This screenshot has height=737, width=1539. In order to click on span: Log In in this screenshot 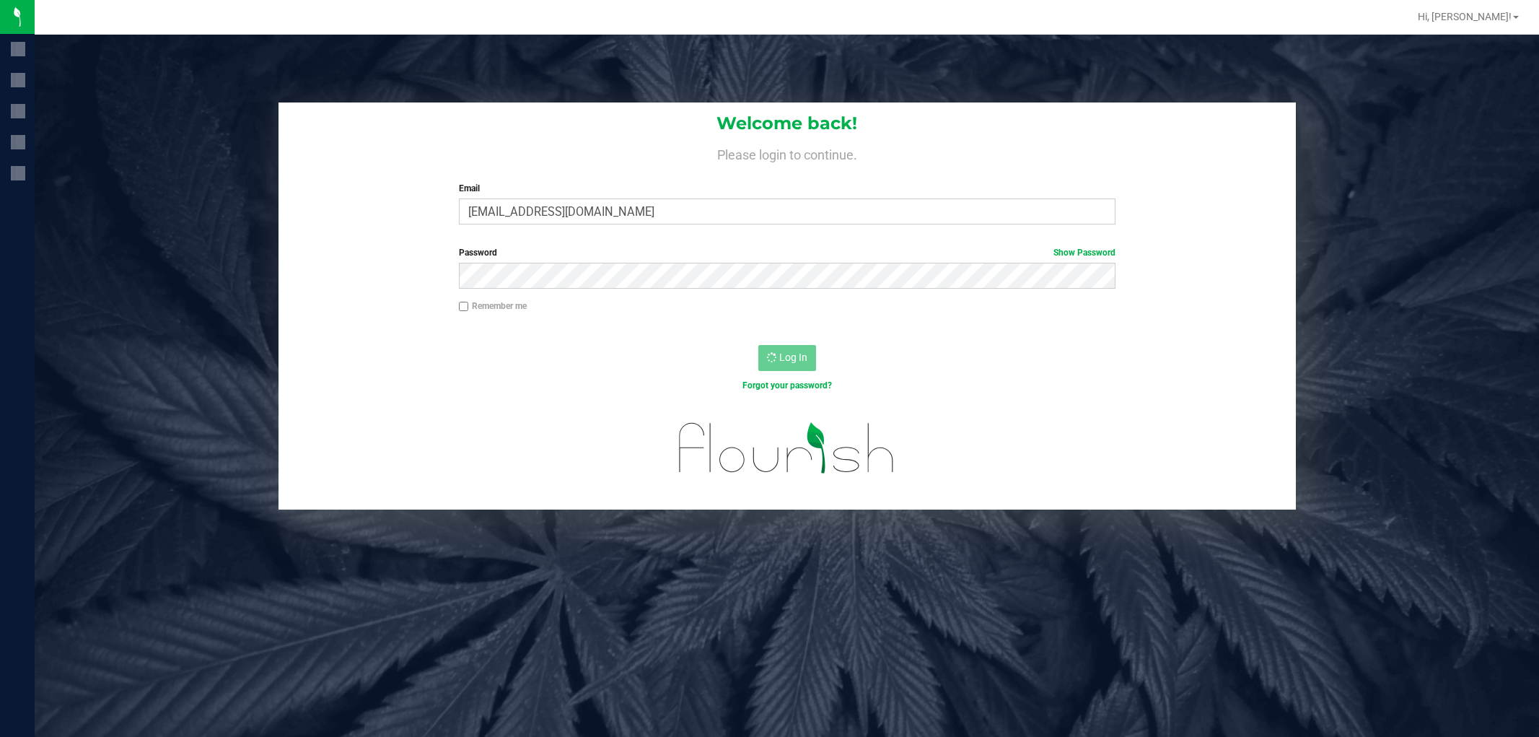, I will do `click(793, 357)`.